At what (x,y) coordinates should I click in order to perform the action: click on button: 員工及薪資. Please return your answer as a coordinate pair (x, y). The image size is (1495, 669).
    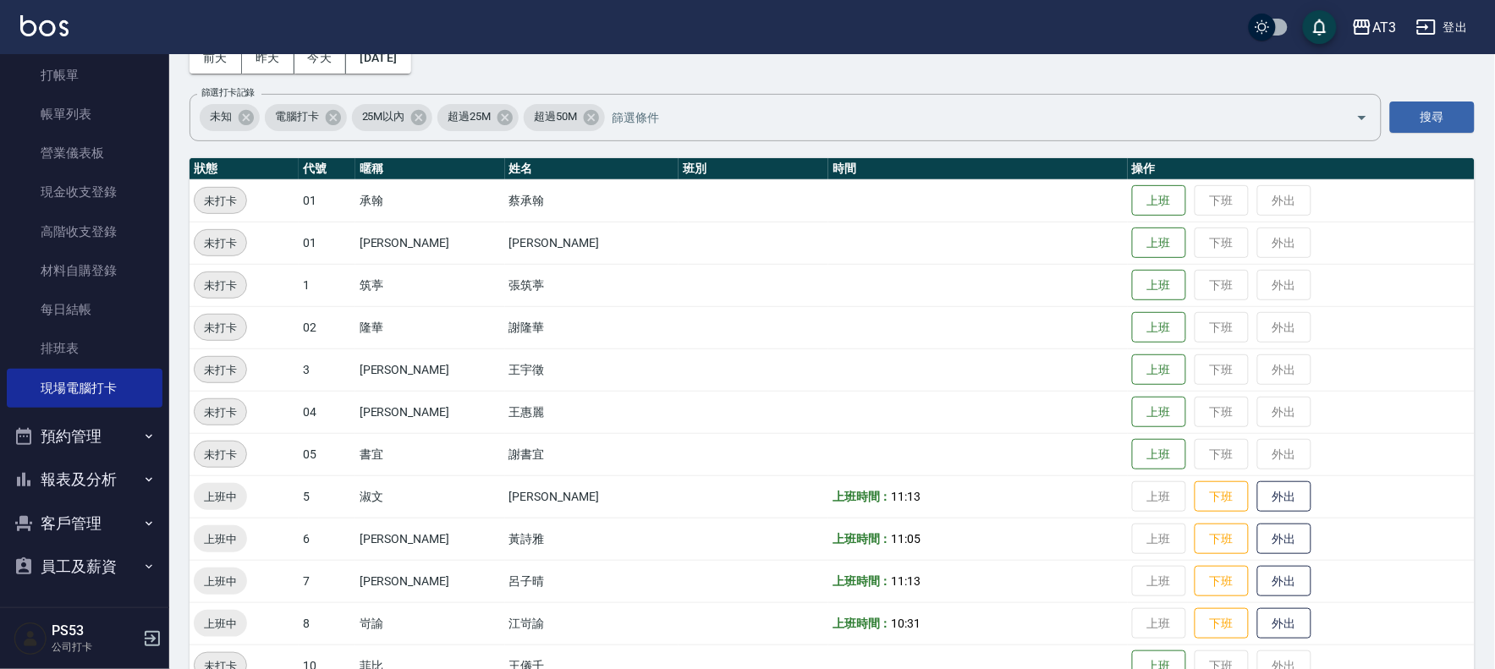
    Looking at the image, I should click on (85, 567).